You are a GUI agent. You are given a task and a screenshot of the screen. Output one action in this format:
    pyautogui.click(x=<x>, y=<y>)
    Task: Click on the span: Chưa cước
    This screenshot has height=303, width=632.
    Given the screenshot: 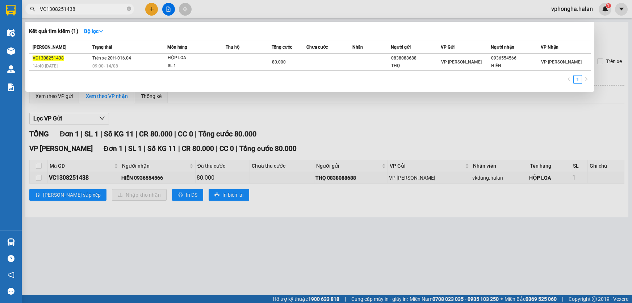 What is the action you would take?
    pyautogui.click(x=317, y=47)
    